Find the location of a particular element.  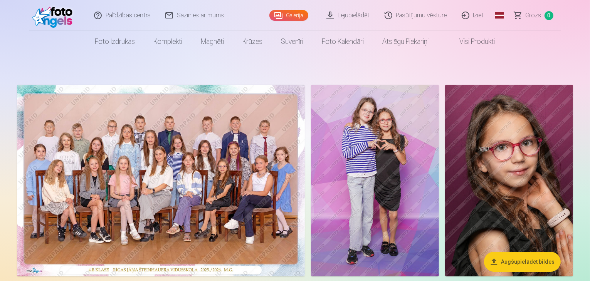

a: Magnēti is located at coordinates (213, 42).